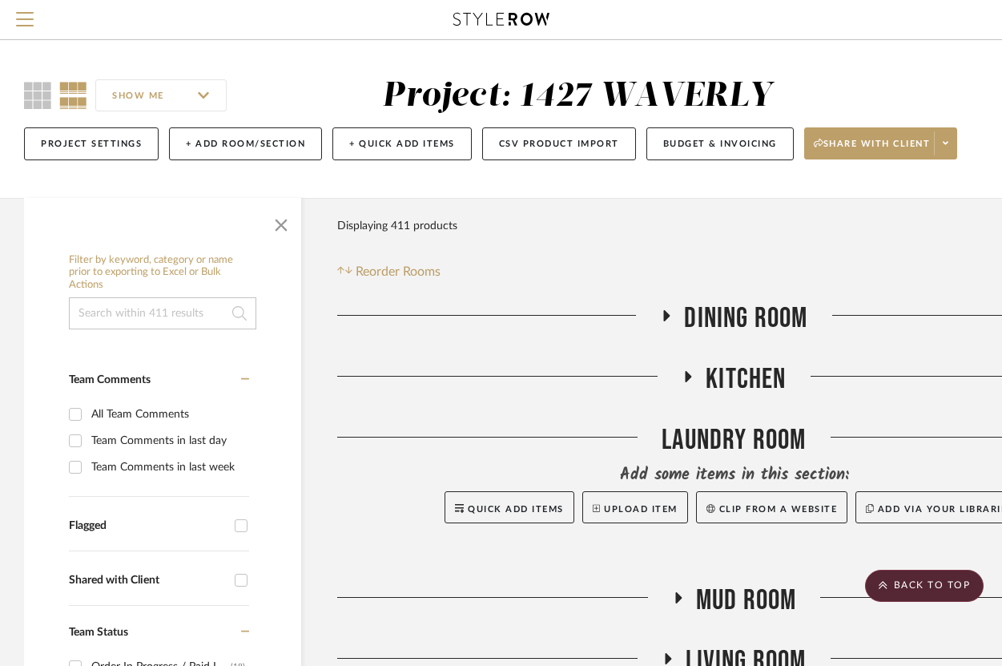 This screenshot has width=1002, height=666. Describe the element at coordinates (402, 143) in the screenshot. I see `button: + Quick Add Items` at that location.